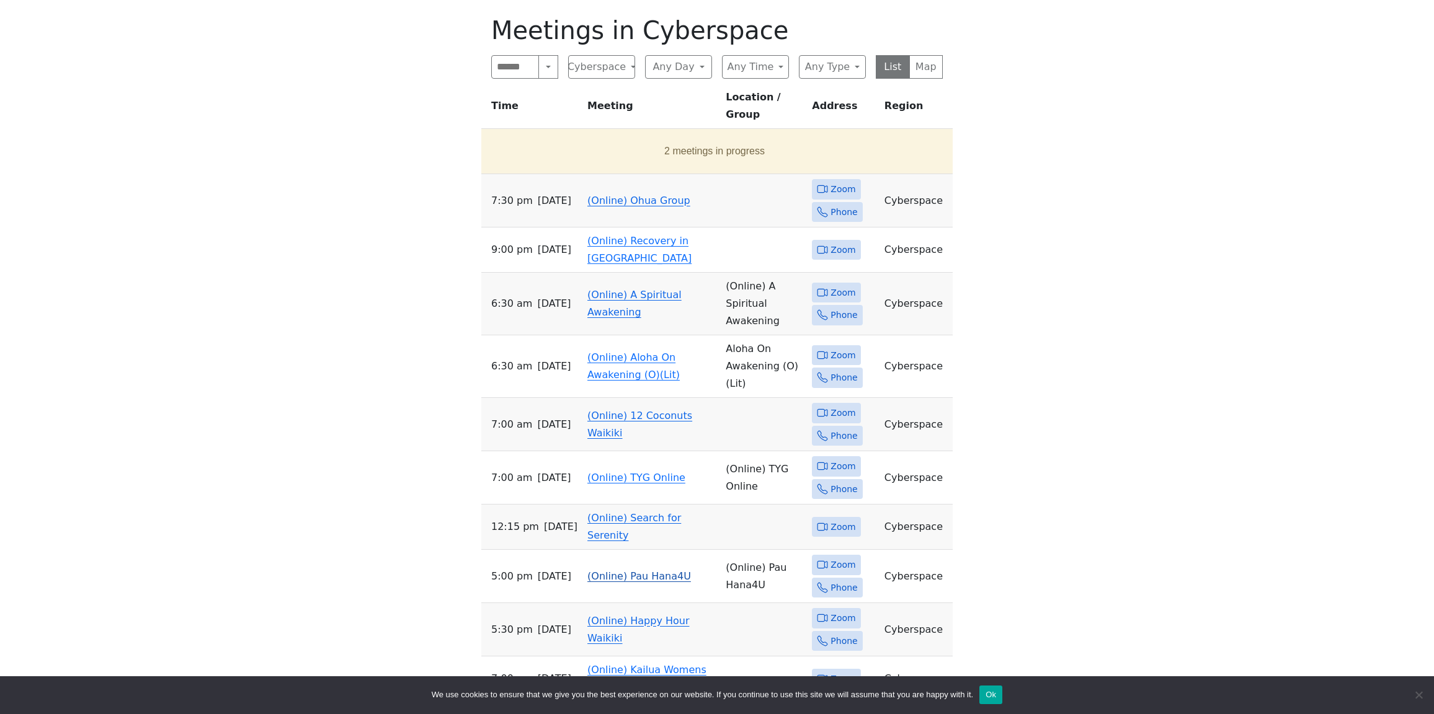 This screenshot has height=714, width=1434. What do you see at coordinates (634, 303) in the screenshot?
I see `a: (Online) A Spiritual Awakening` at bounding box center [634, 303].